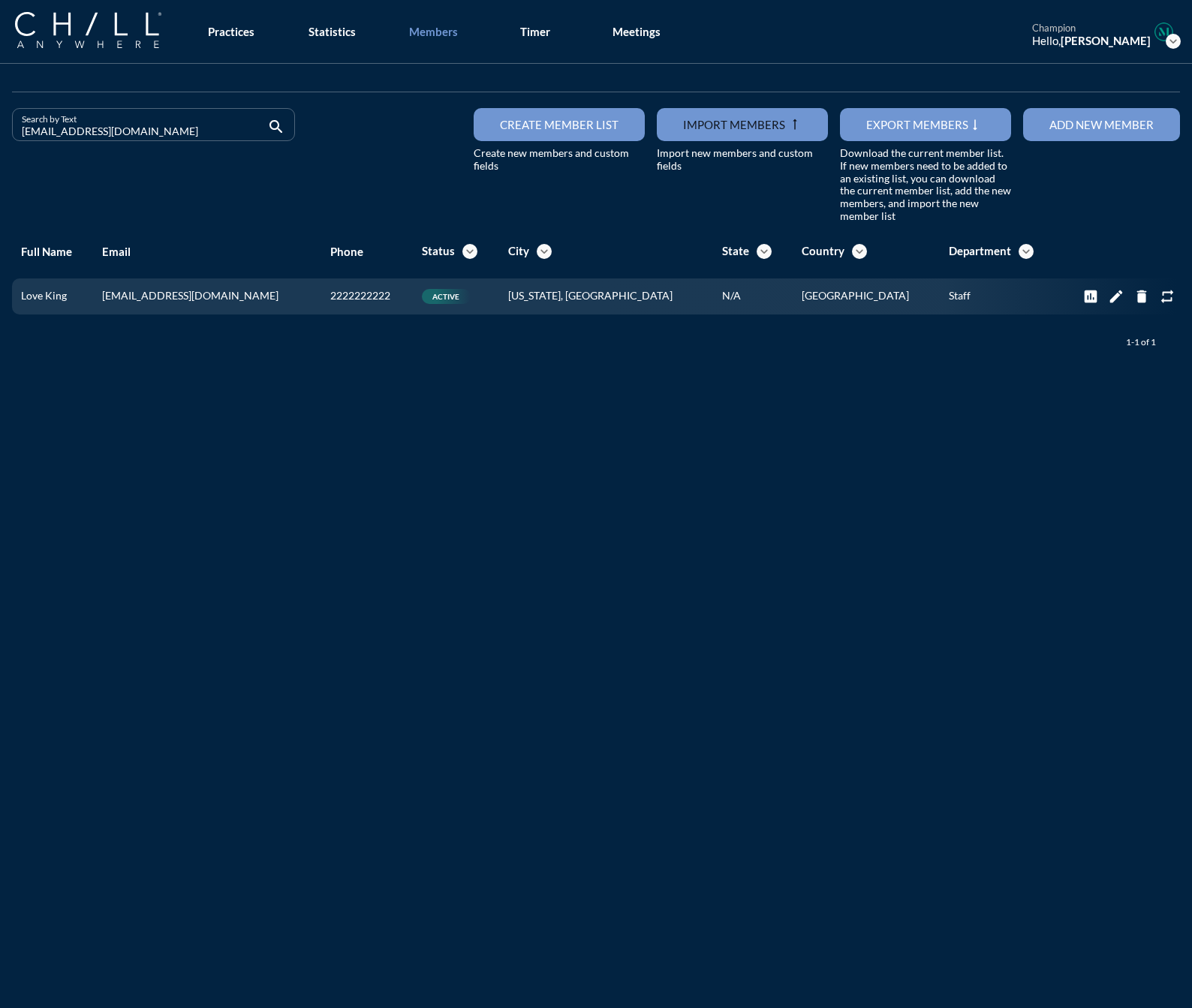 The height and width of the screenshot is (1008, 1192). What do you see at coordinates (980, 251) in the screenshot?
I see `div: Department` at bounding box center [980, 251].